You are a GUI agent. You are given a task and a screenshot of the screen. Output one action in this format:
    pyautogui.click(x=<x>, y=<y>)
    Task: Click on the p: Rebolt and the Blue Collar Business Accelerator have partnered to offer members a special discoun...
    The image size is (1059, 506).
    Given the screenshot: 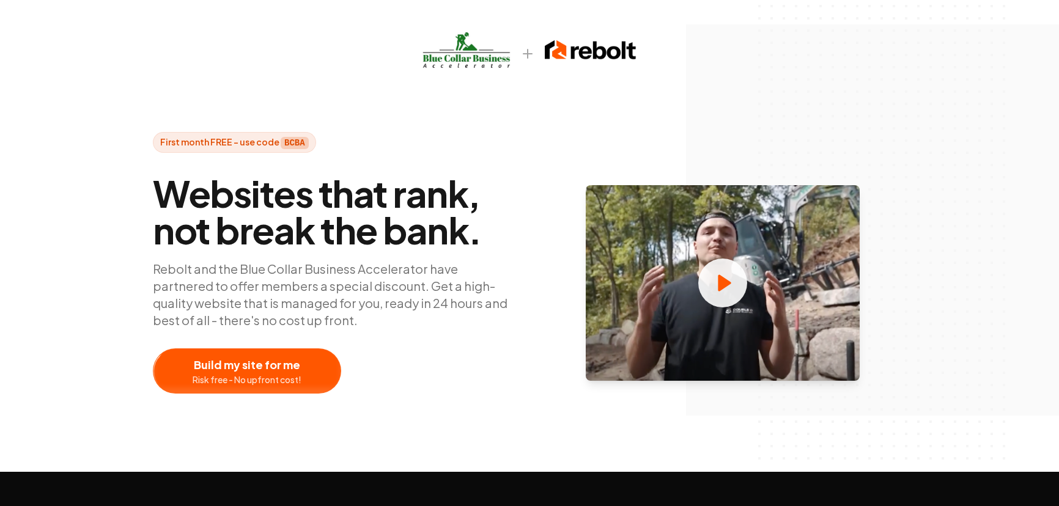 What is the action you would take?
    pyautogui.click(x=336, y=295)
    